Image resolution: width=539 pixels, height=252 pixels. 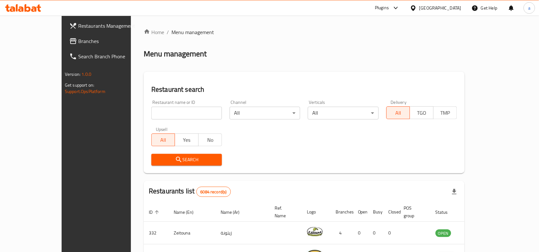 I want to click on a: Home, so click(x=154, y=32).